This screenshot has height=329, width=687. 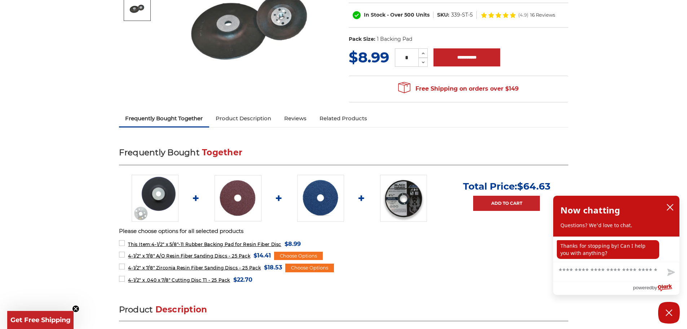 What do you see at coordinates (670, 207) in the screenshot?
I see `button: close chatbox` at bounding box center [670, 207].